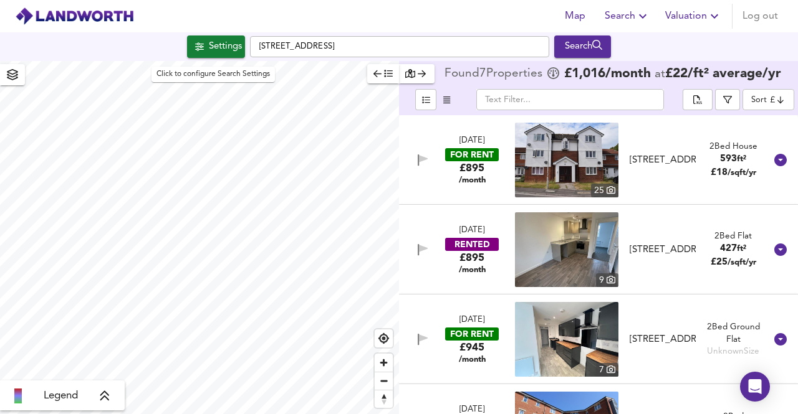  I want to click on span: Log out, so click(760, 16).